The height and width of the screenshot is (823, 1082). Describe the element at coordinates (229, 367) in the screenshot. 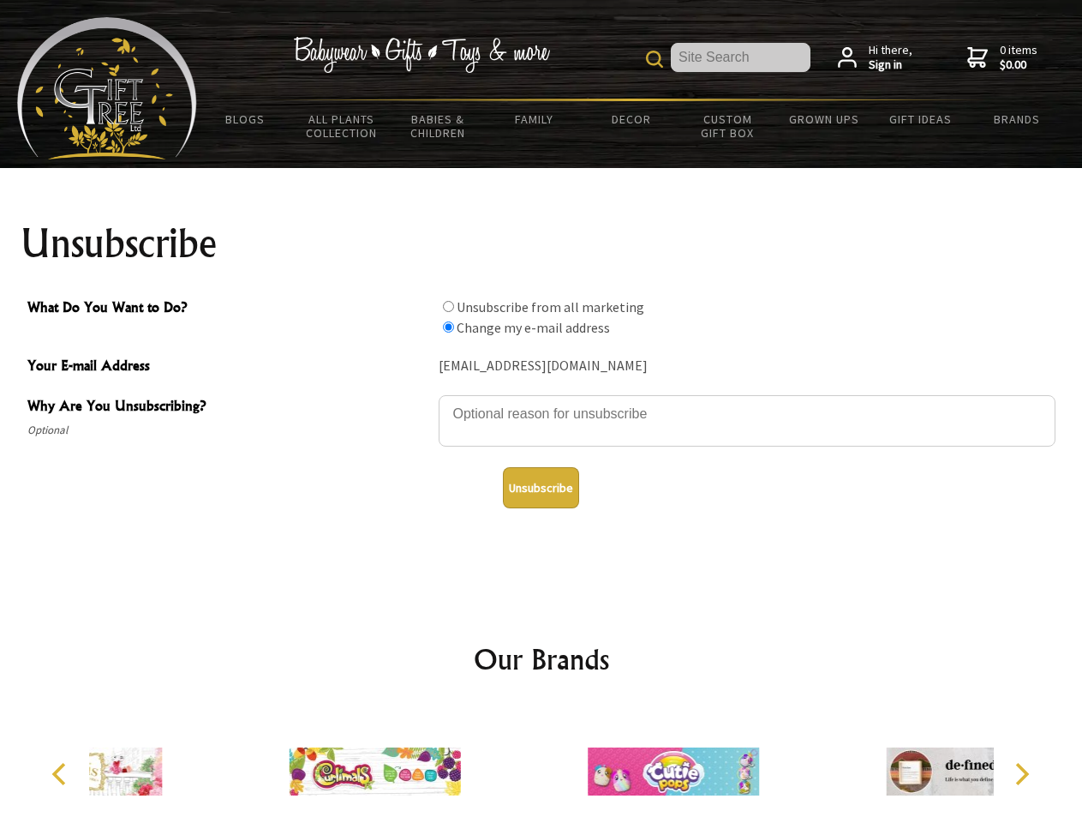

I see `span: Your E-mail Address` at that location.